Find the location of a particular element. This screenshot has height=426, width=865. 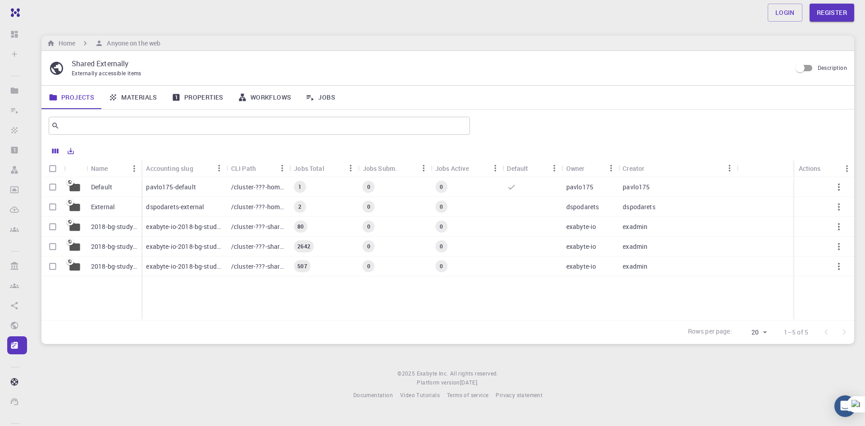

span: Documentation is located at coordinates (373, 394).